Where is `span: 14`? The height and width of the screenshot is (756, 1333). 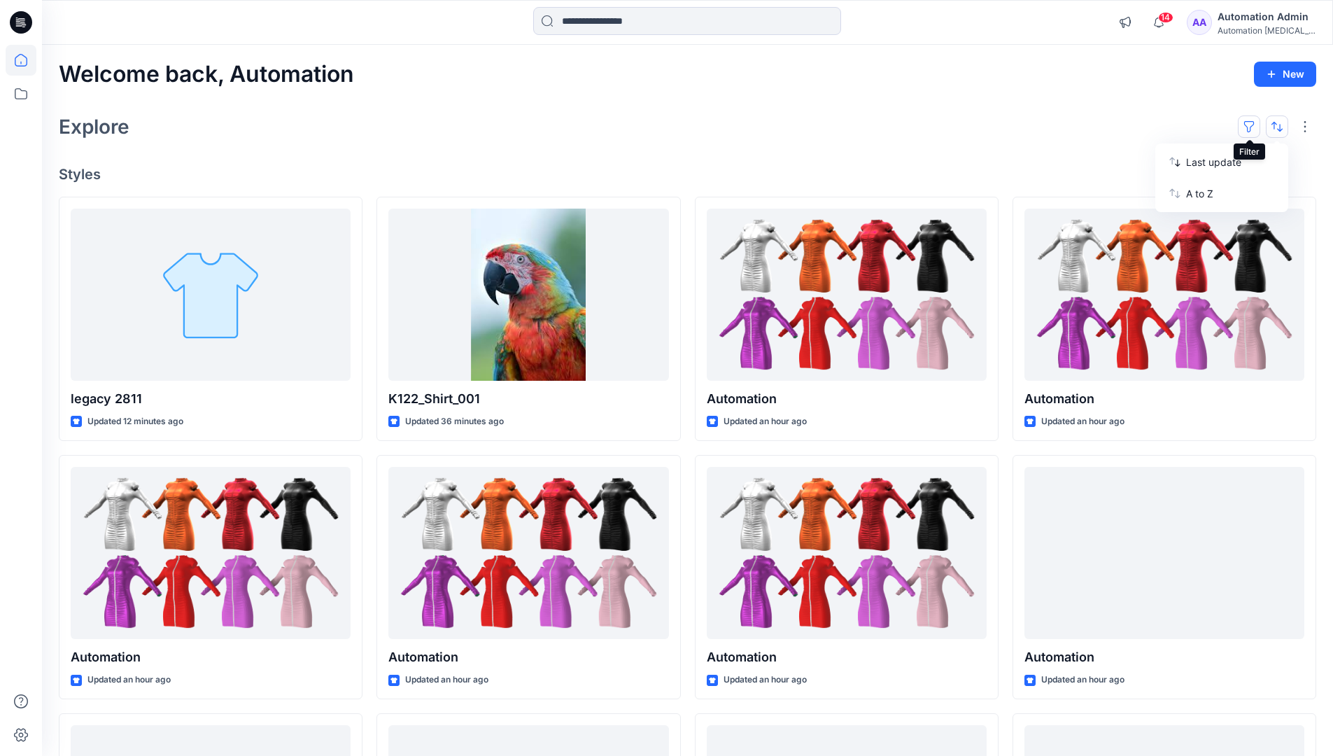
span: 14 is located at coordinates (1166, 17).